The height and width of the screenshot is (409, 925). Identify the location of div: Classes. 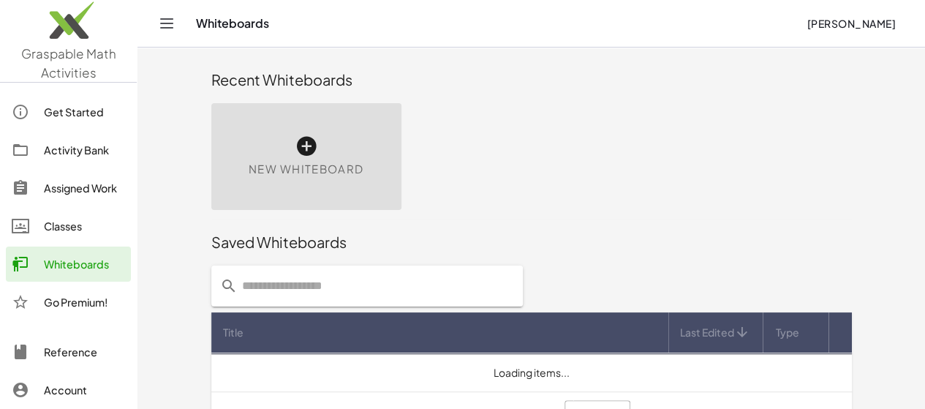
(84, 226).